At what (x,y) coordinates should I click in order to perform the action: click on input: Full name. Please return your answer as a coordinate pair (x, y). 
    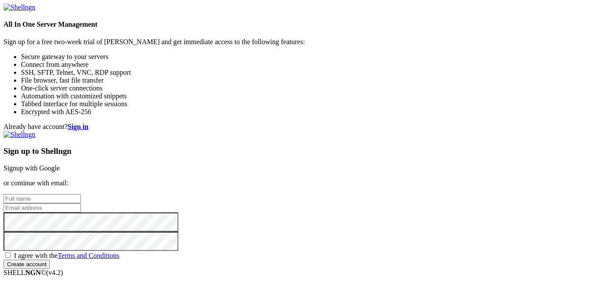
    Looking at the image, I should click on (42, 198).